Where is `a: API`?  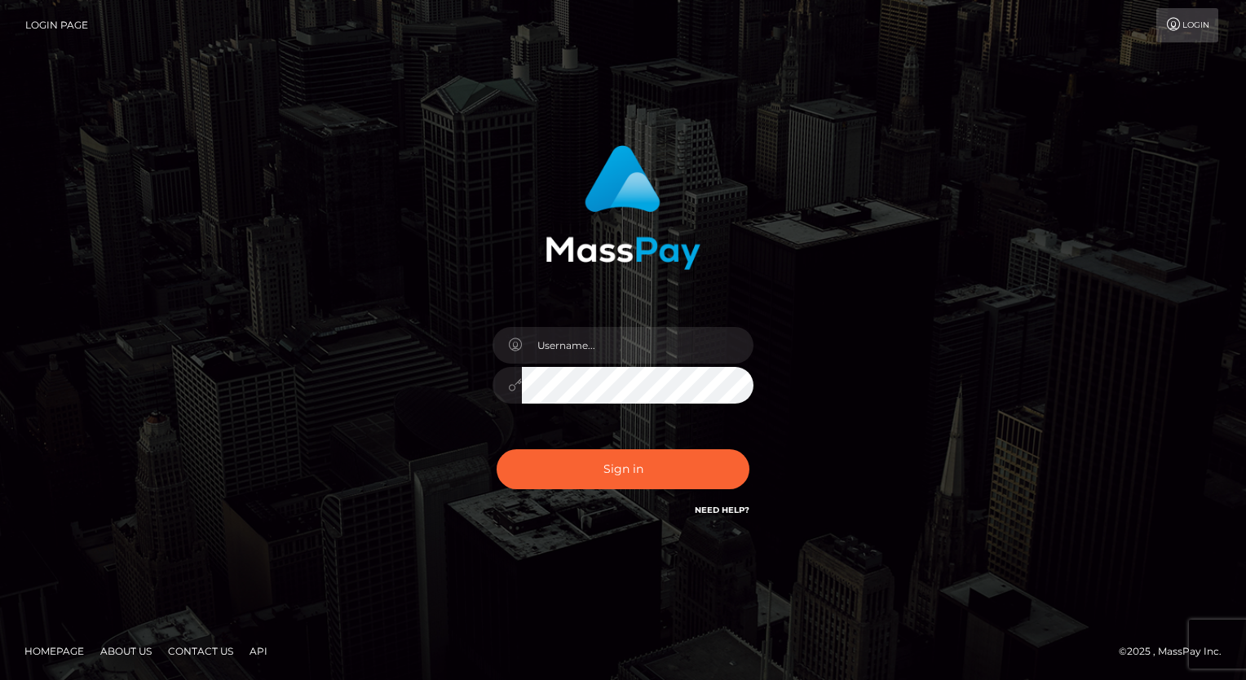
a: API is located at coordinates (258, 651).